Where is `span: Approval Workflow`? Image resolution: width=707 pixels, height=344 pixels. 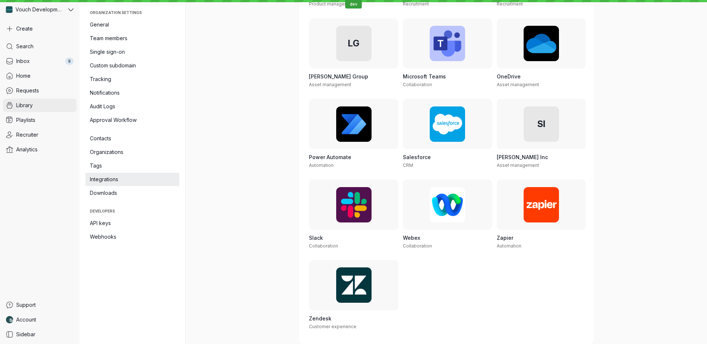 span: Approval Workflow is located at coordinates (132, 120).